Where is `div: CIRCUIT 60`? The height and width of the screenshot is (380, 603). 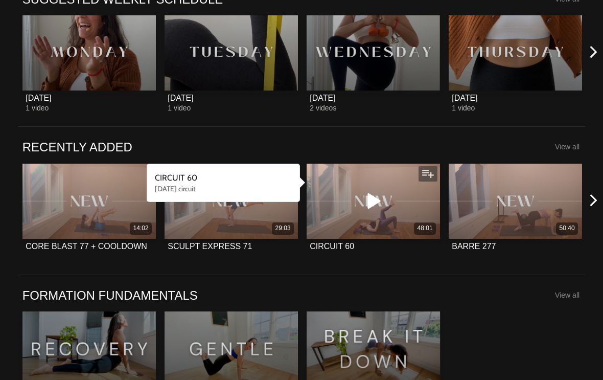 div: CIRCUIT 60 is located at coordinates (332, 246).